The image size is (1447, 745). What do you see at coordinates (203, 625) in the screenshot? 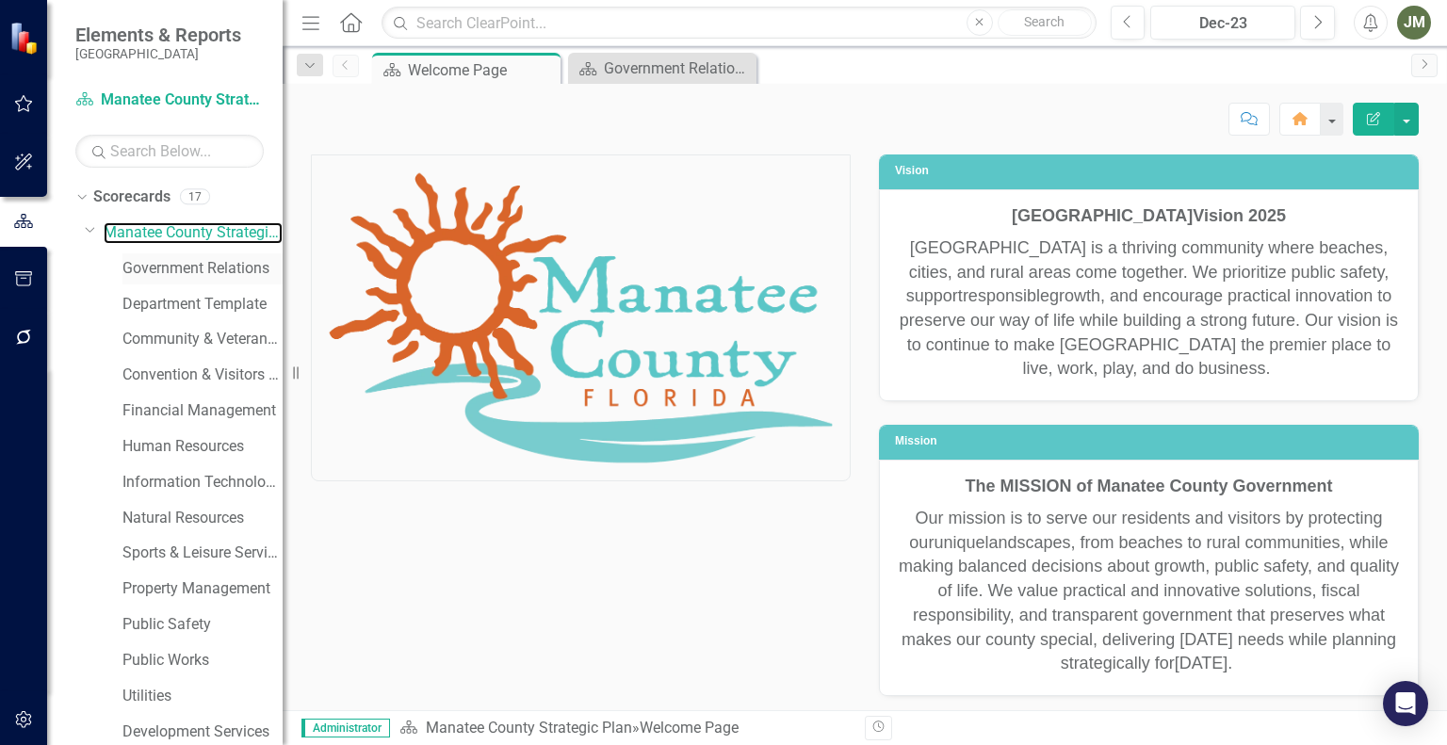
I see `a: Public Safety` at bounding box center [203, 625].